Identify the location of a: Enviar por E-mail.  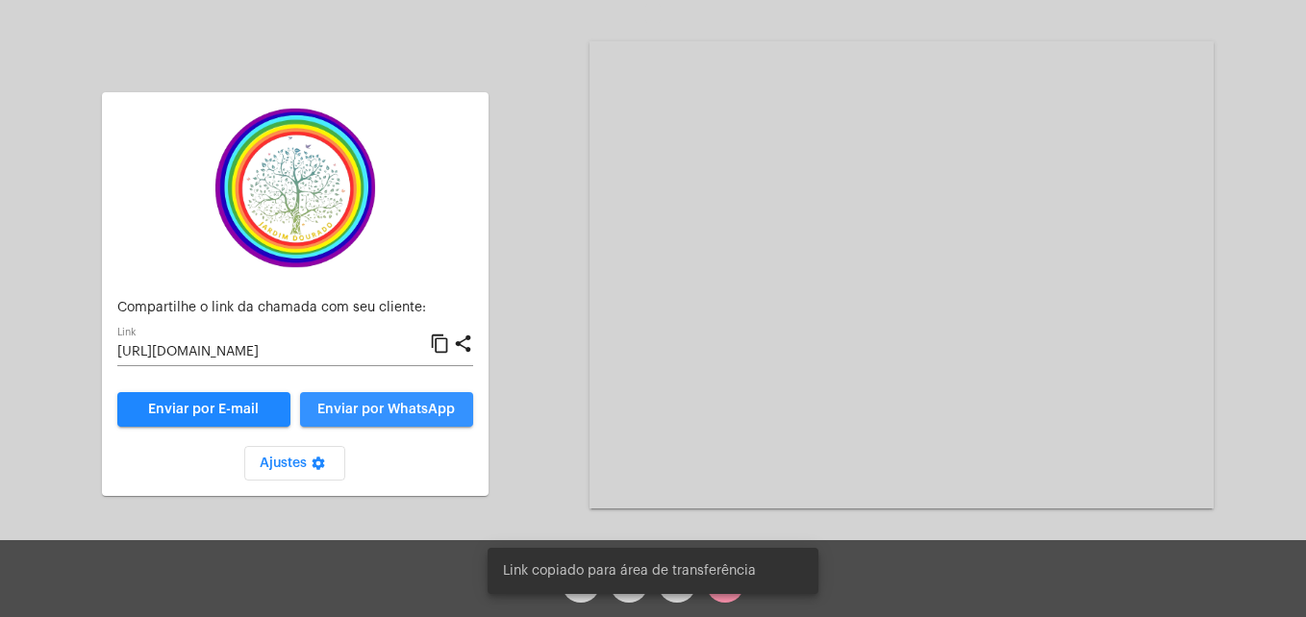
(204, 410).